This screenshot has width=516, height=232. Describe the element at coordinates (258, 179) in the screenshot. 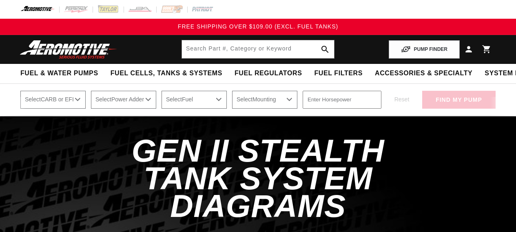

I see `span: Gen II Stealth Tank System Diagrams` at that location.